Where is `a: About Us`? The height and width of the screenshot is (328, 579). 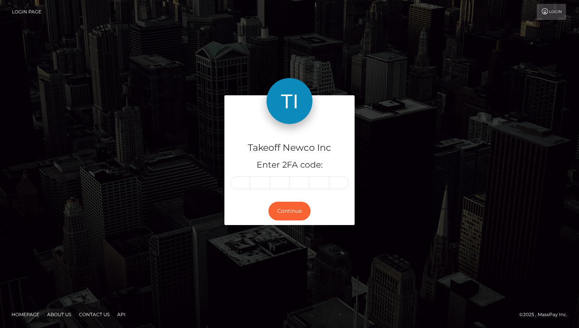
a: About Us is located at coordinates (59, 315).